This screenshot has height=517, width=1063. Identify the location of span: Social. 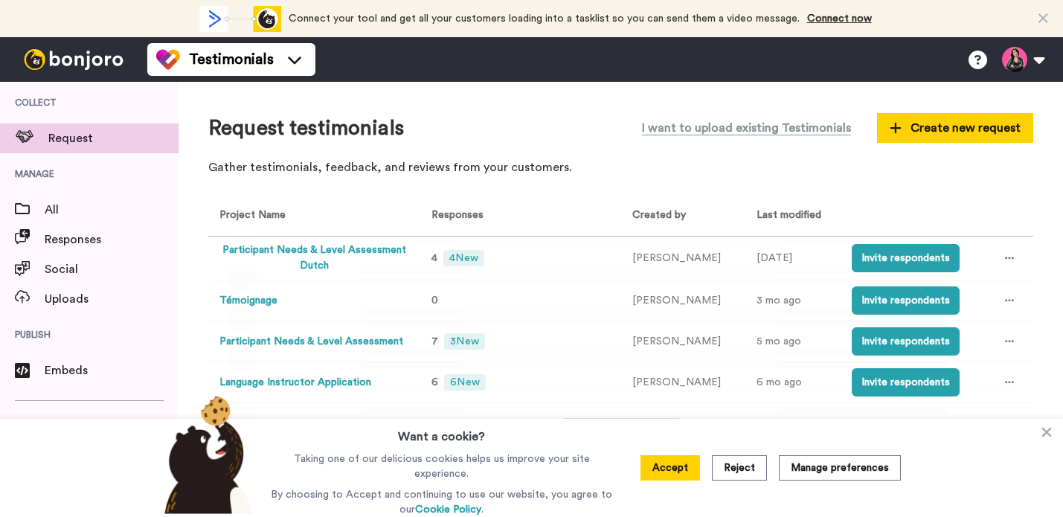
(112, 269).